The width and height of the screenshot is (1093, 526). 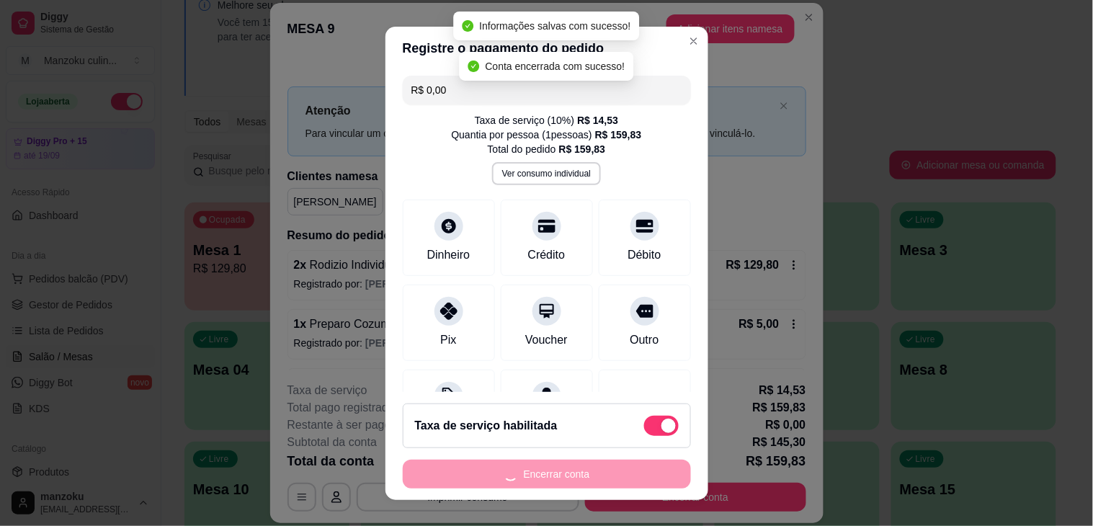 What do you see at coordinates (547, 255) in the screenshot?
I see `div: Crédito` at bounding box center [547, 255].